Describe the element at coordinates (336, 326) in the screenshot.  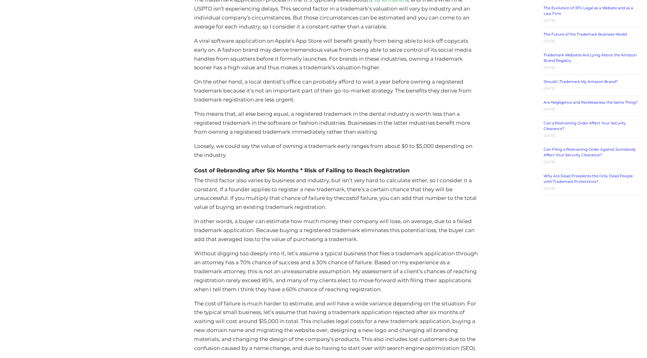
I see `p: The cost of failure is much harder to estimate, and will have a wide variance depending on the si...` at that location.